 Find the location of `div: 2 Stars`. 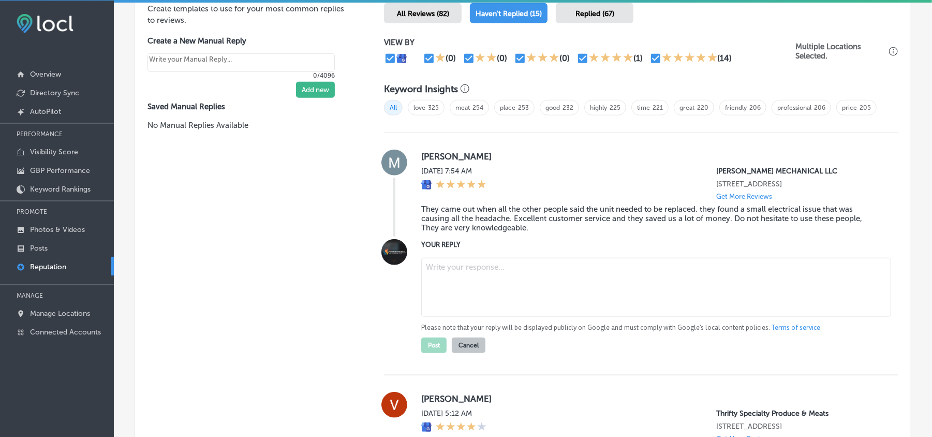

div: 2 Stars is located at coordinates (486, 58).